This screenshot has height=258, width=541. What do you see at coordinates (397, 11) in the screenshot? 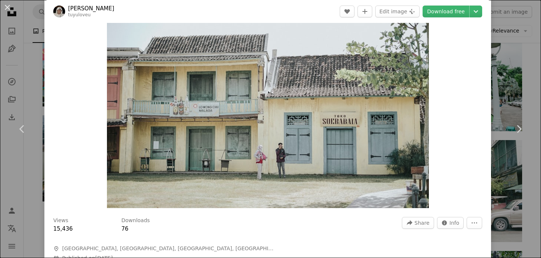
I see `button: Edit image` at bounding box center [397, 11].